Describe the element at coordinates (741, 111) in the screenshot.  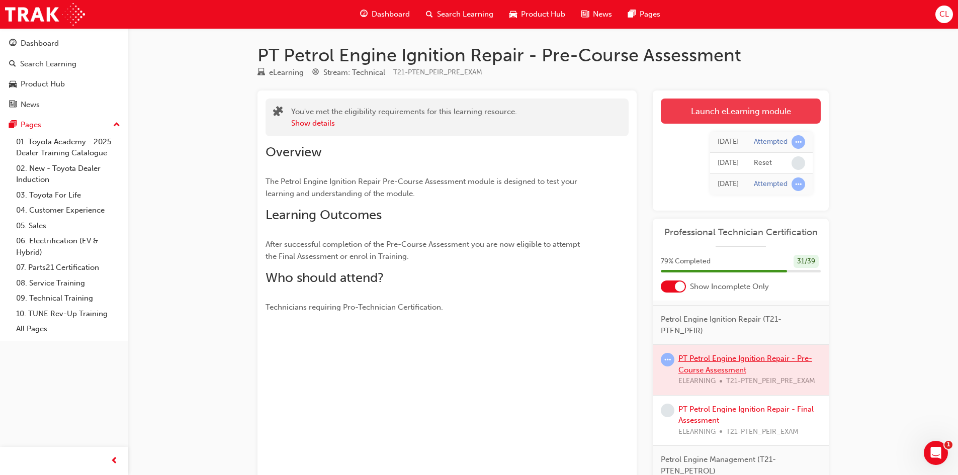
I see `a: Launch eLearning module` at that location.